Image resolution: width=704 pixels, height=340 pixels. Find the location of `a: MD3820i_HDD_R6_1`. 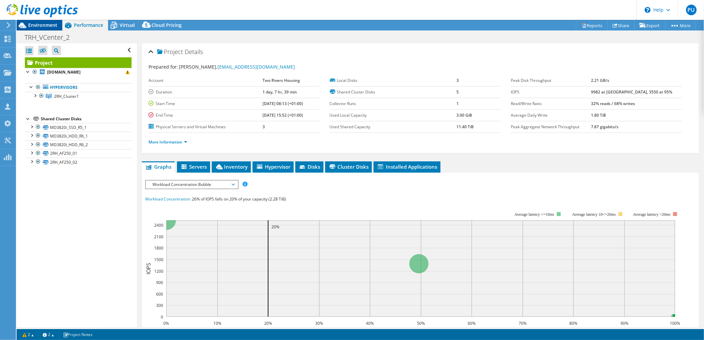

a: MD3820i_HDD_R6_1 is located at coordinates (78, 136).